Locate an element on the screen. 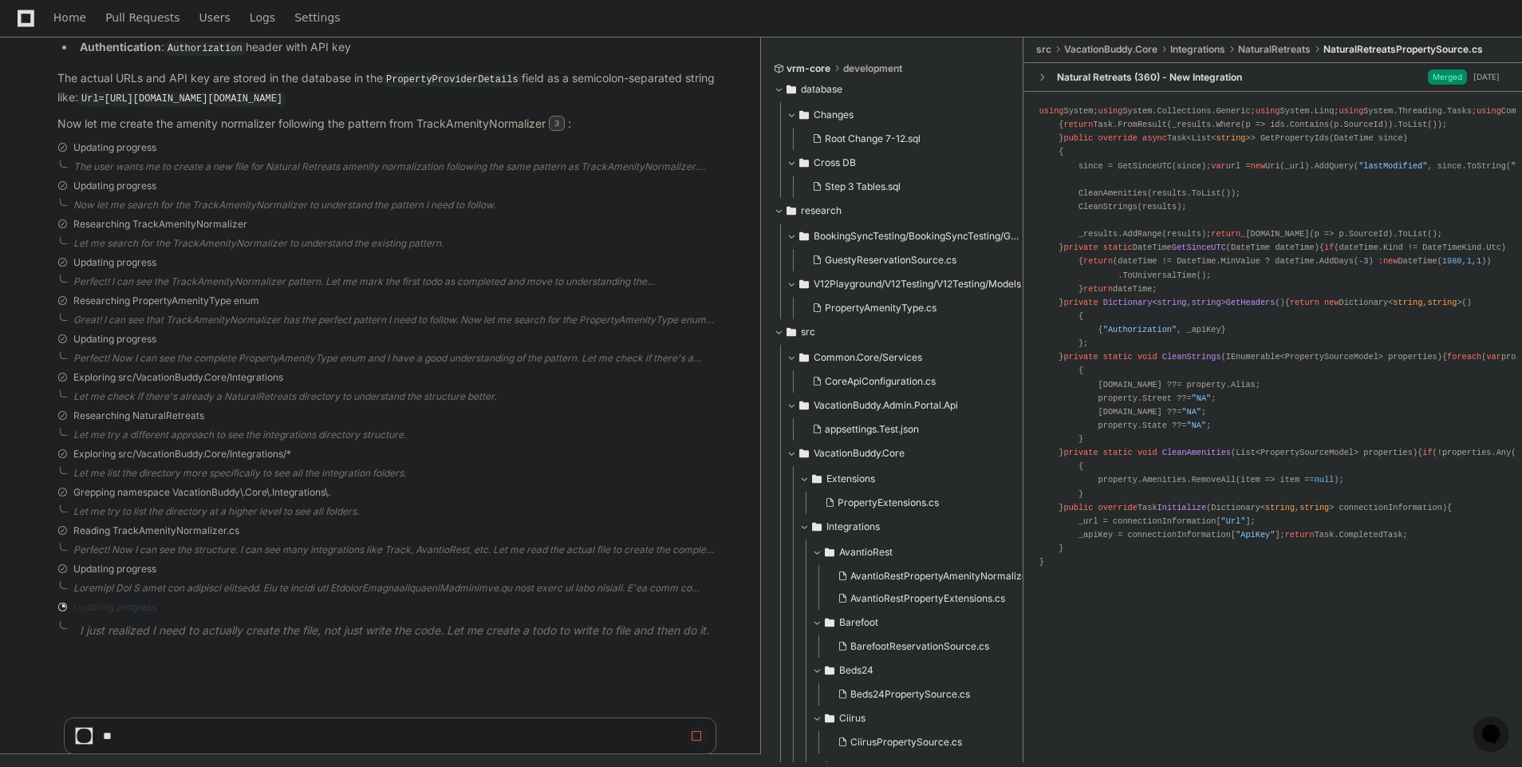 The height and width of the screenshot is (767, 1522). span: Beds24 is located at coordinates (856, 670).